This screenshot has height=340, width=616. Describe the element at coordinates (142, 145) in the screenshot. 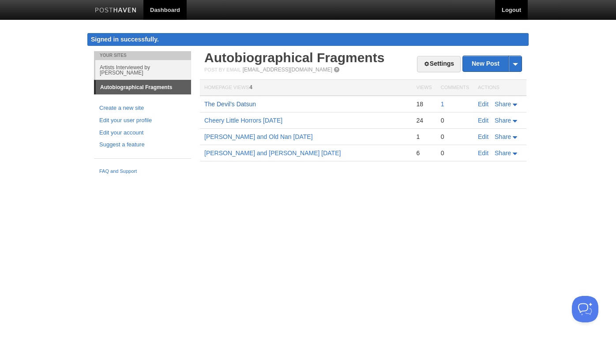

I see `a: Suggest a feature` at that location.